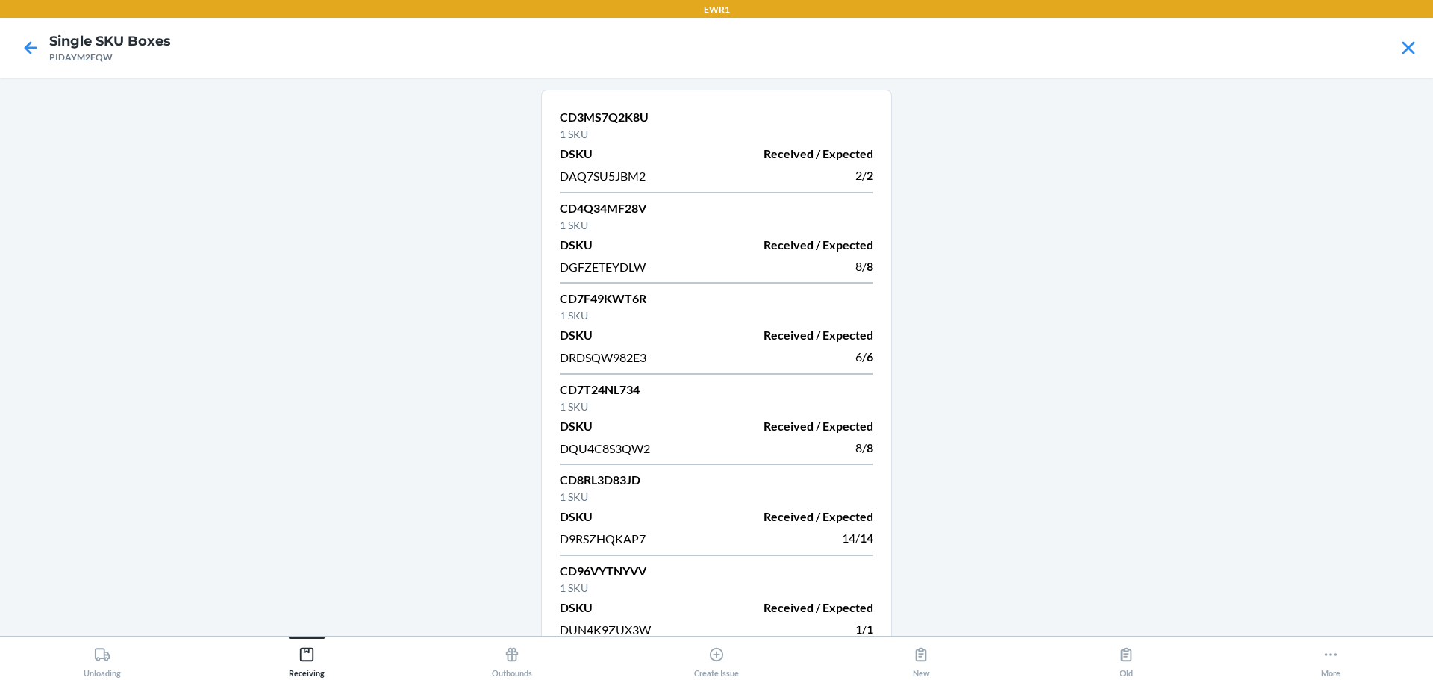  What do you see at coordinates (512, 659) in the screenshot?
I see `div: Outbounds` at bounding box center [512, 659].